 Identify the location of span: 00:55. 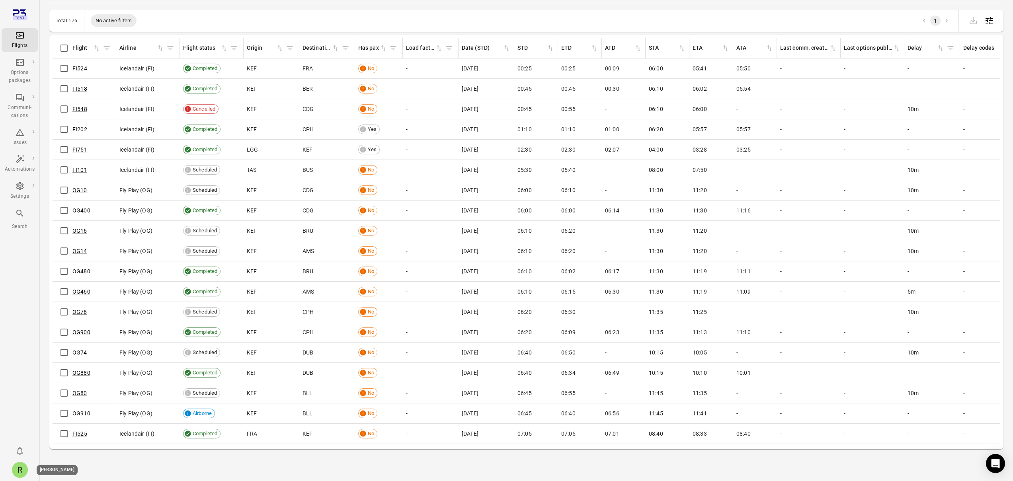
(569, 109).